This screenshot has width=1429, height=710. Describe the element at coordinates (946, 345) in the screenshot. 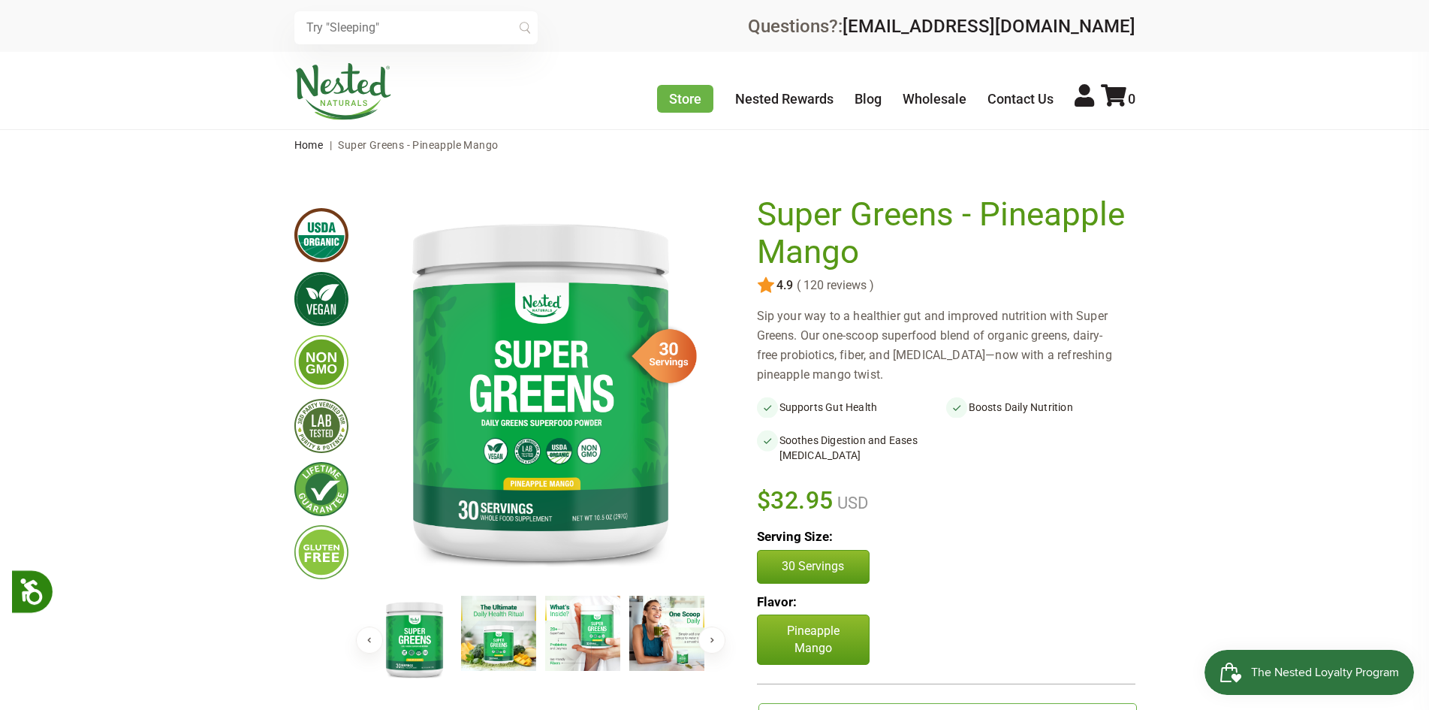

I see `div: Sip your way to a healthier gut and improved nutrition with Super Greens. Our one-scoop superfood...` at that location.